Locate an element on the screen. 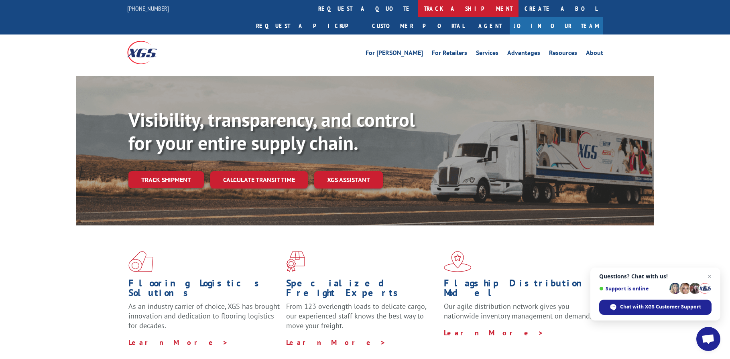 The width and height of the screenshot is (730, 359). a: Resources is located at coordinates (563, 54).